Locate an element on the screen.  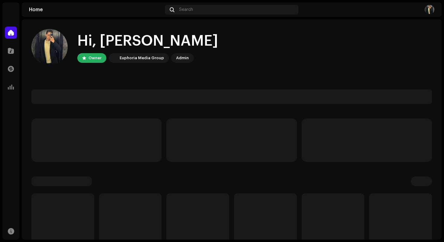
span: Search is located at coordinates (186, 10).